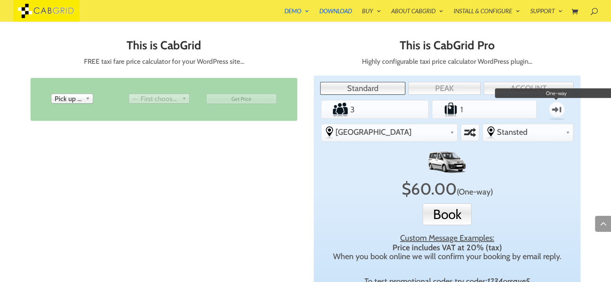 The height and width of the screenshot is (282, 611). Describe the element at coordinates (335, 110) in the screenshot. I see `label: Number of Passengers` at that location.